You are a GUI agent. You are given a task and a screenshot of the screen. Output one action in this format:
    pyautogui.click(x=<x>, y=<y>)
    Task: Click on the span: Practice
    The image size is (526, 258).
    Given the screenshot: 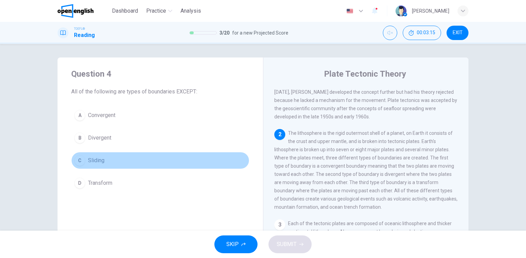 What is the action you would take?
    pyautogui.click(x=156, y=11)
    